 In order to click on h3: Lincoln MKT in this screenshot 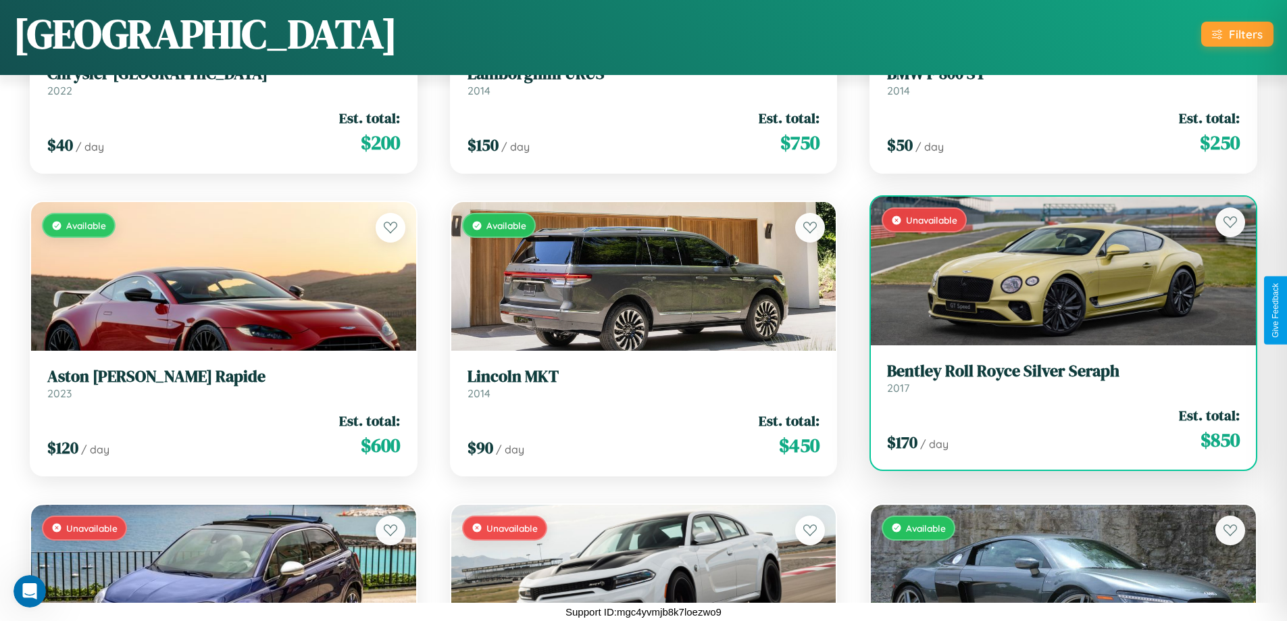, I will do `click(644, 376)`.